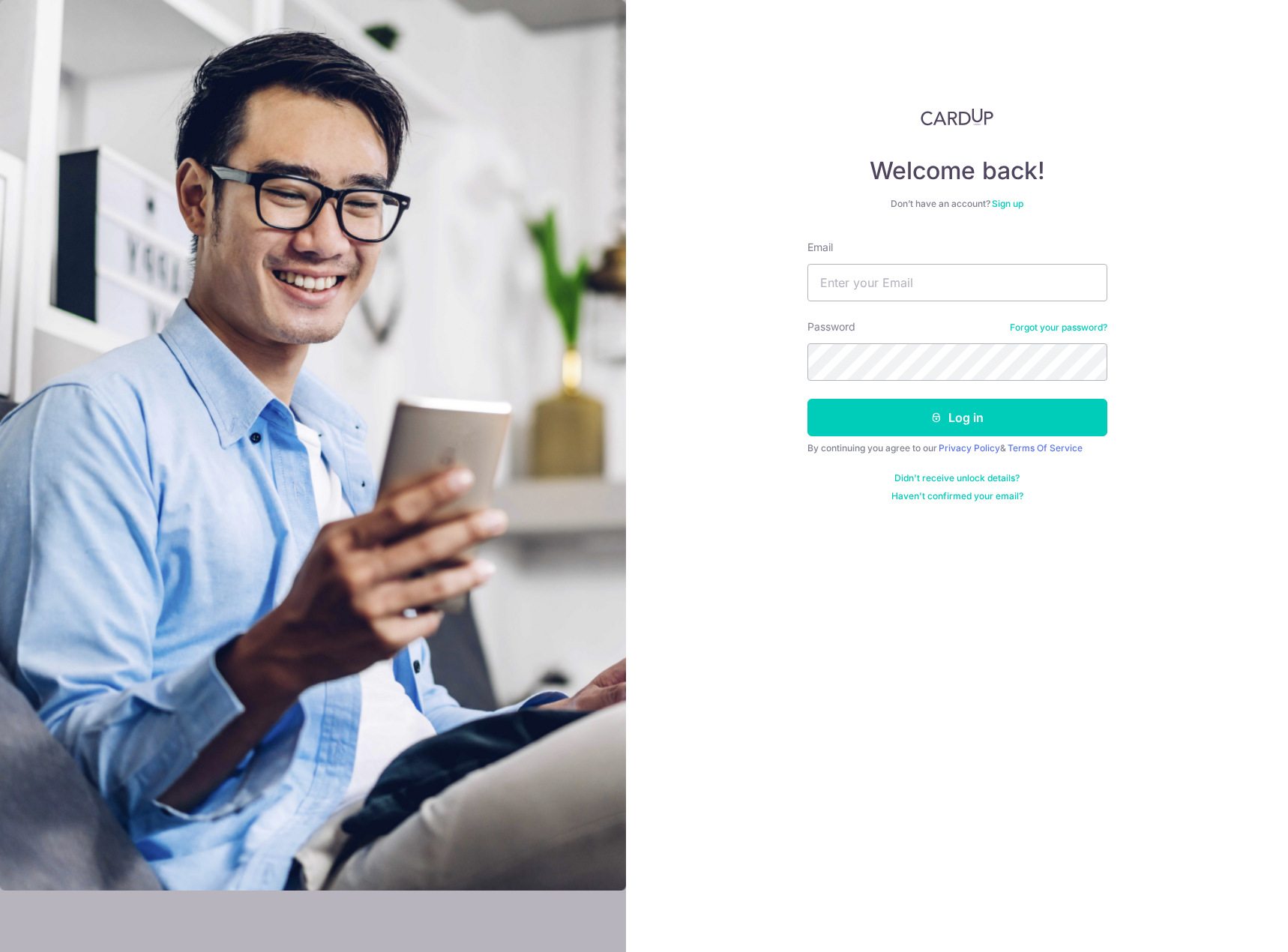  I want to click on div: By continuing you agree to our &, so click(957, 448).